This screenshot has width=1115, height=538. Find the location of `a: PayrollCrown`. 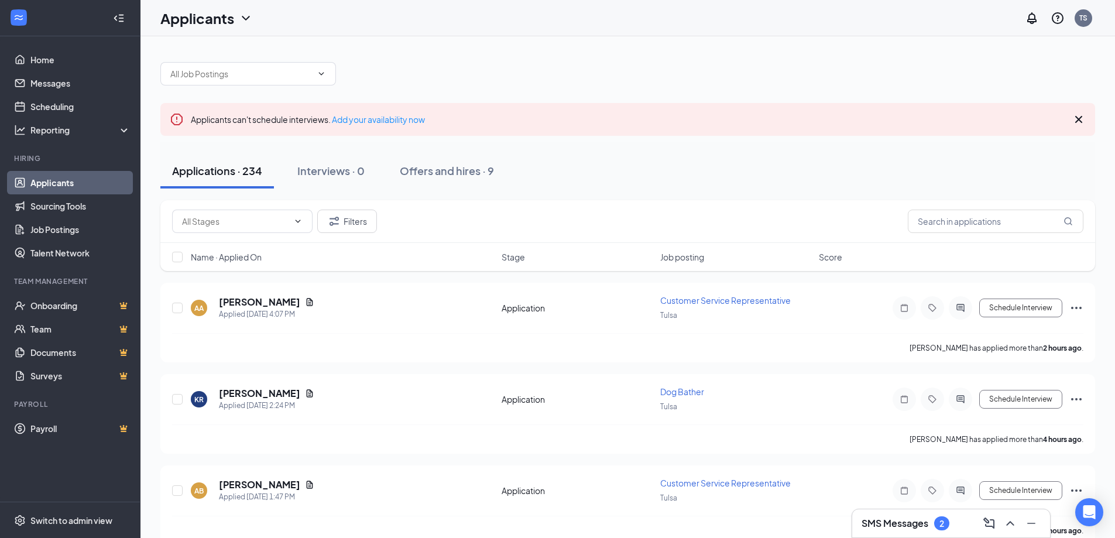

a: PayrollCrown is located at coordinates (80, 428).